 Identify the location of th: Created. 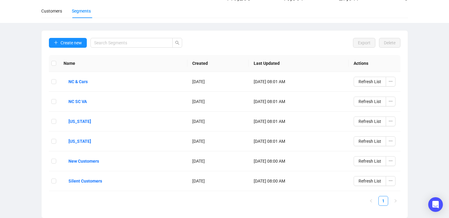
(218, 63).